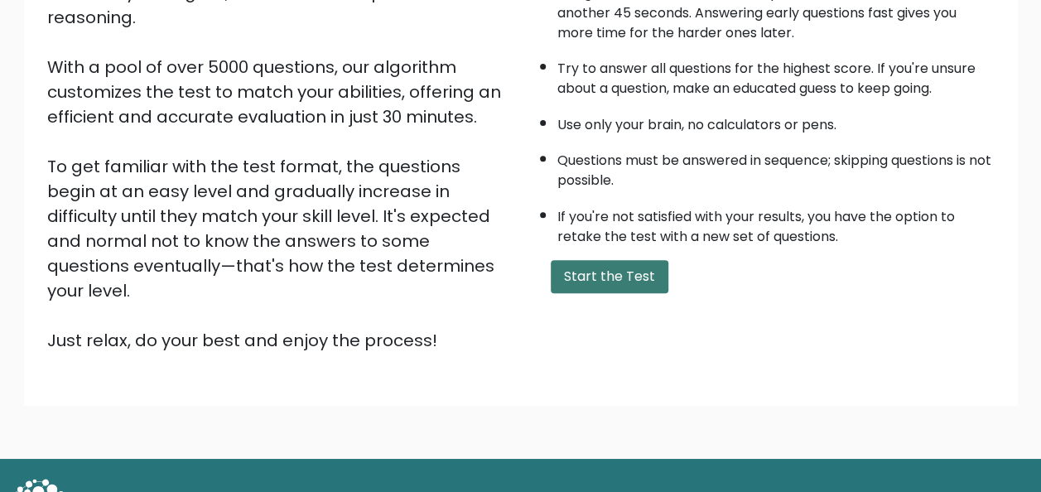  I want to click on li: Try to answer all questions for the highest score. If you're unsure about a question, make an edu..., so click(776, 75).